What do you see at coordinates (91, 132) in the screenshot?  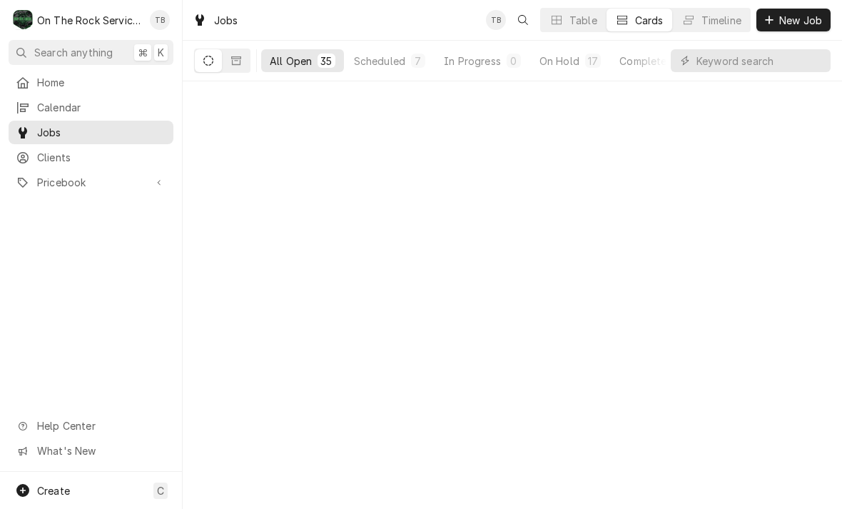 I see `a: Jobs` at bounding box center [91, 132].